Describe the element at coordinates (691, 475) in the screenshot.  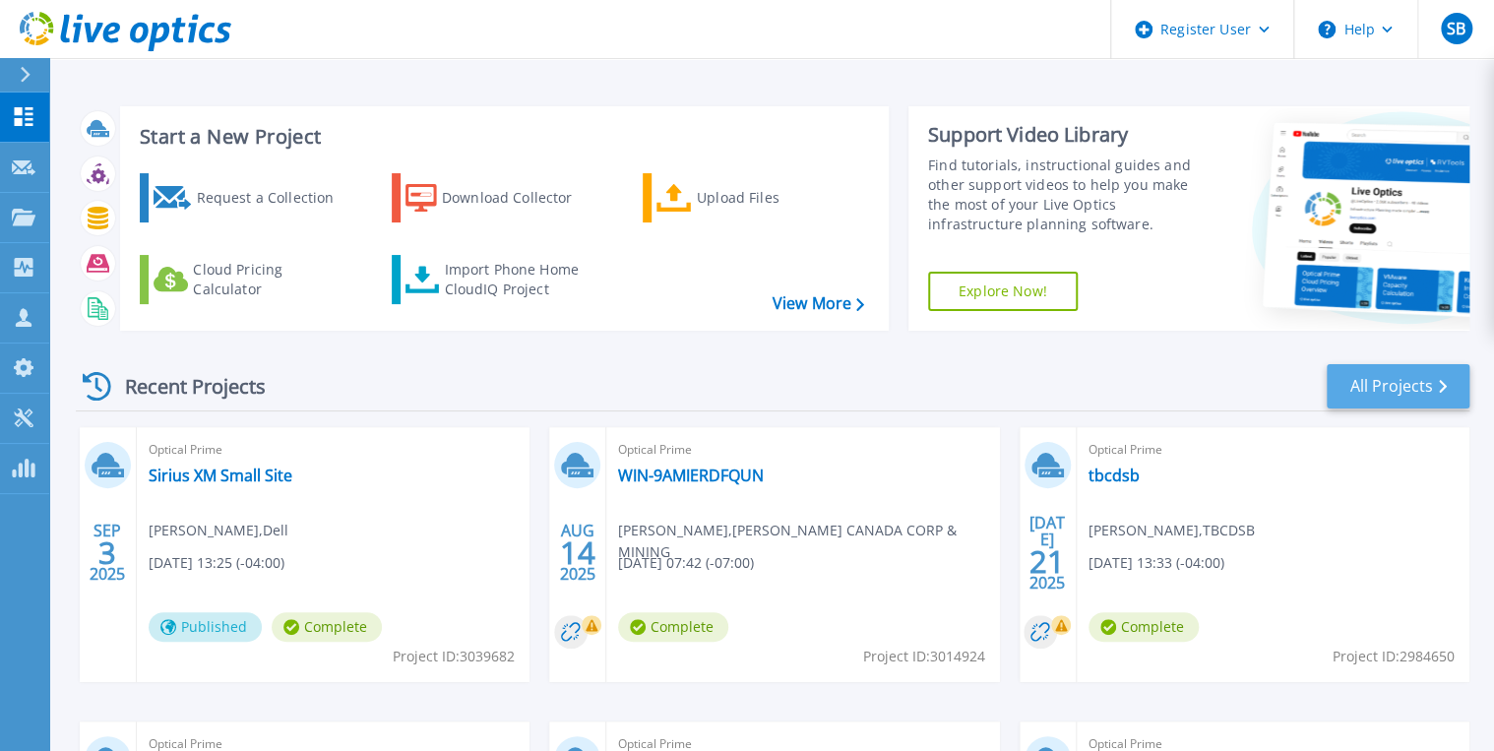
I see `a: WIN-9AMIERDFQUN` at that location.